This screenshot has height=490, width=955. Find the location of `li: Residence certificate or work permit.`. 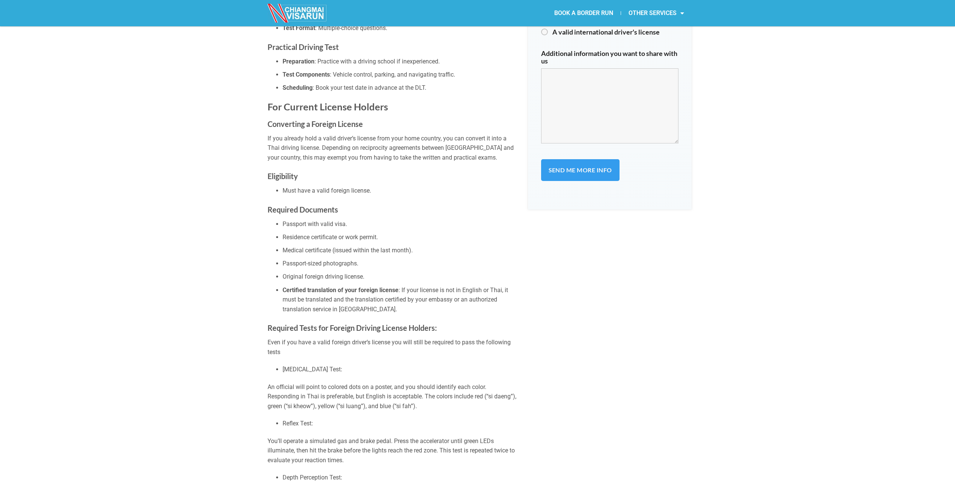

li: Residence certificate or work permit. is located at coordinates (400, 237).